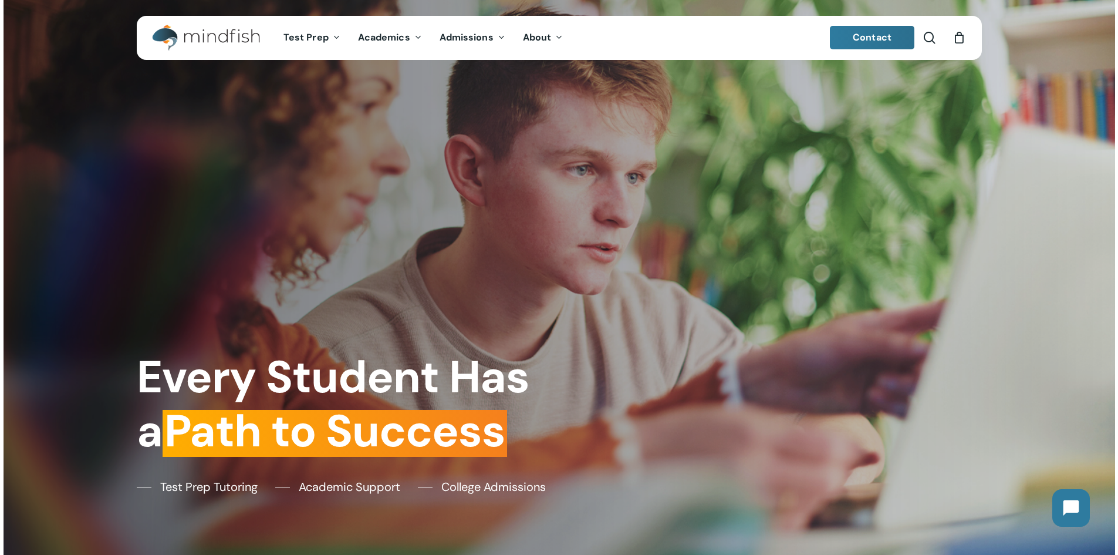 The width and height of the screenshot is (1118, 555). I want to click on a: Cart, so click(960, 38).